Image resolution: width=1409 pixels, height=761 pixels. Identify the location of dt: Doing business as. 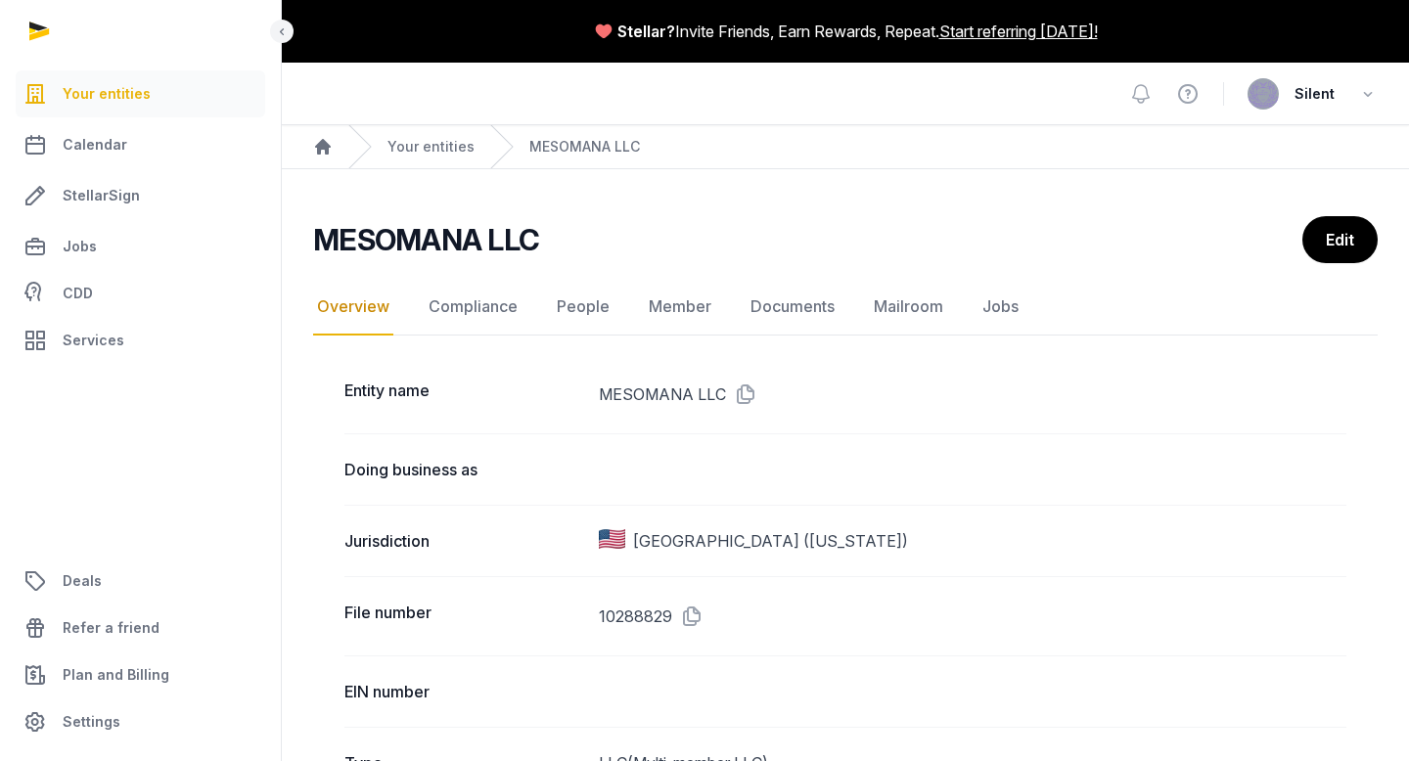
(464, 470).